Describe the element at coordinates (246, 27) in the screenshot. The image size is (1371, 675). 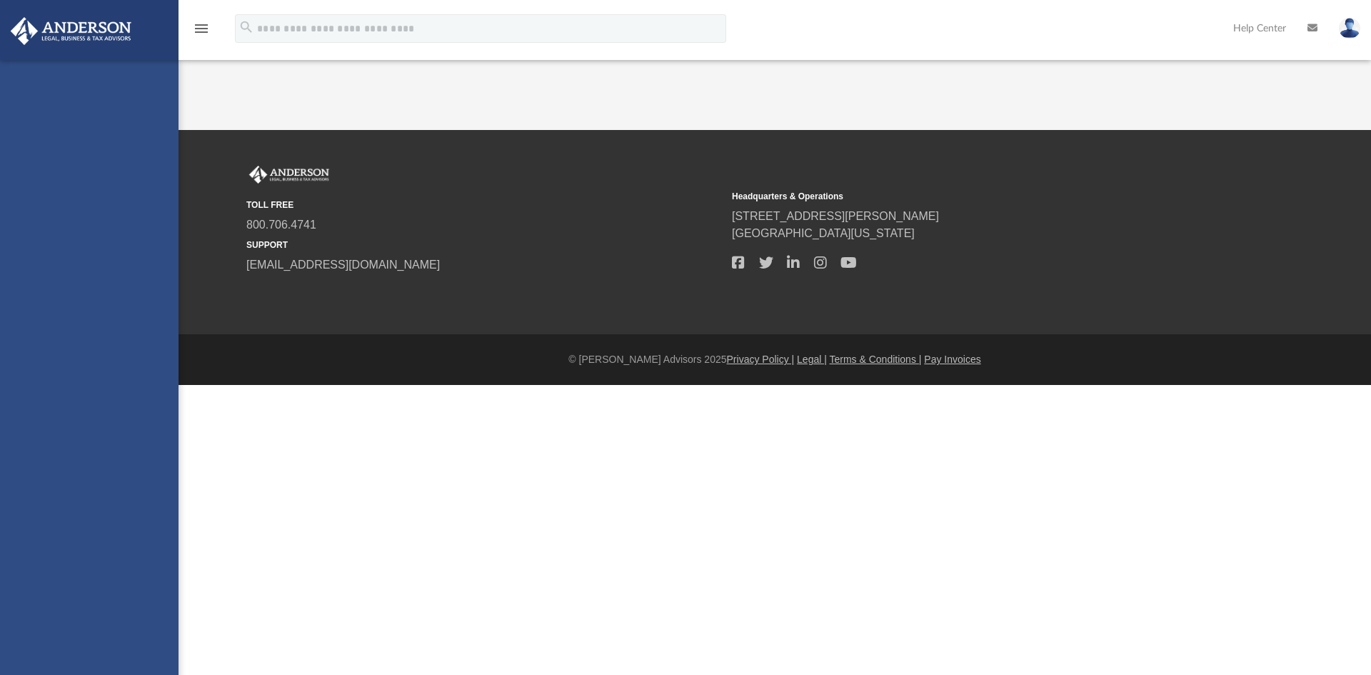
I see `i: search` at that location.